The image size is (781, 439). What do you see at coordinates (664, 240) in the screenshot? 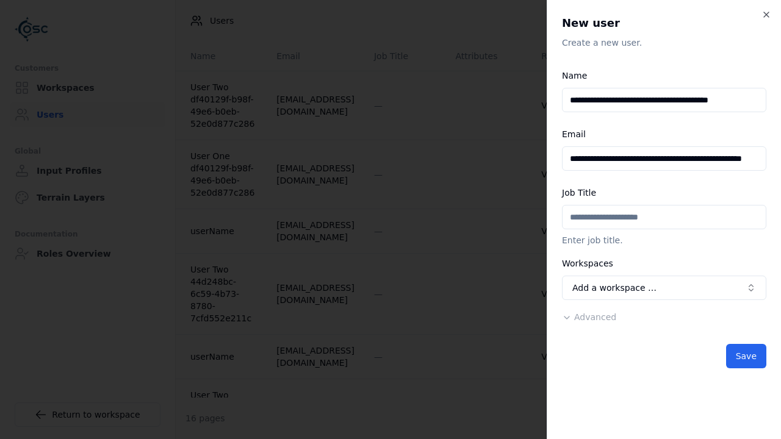
I see `p: Enter job title.` at bounding box center [664, 240].